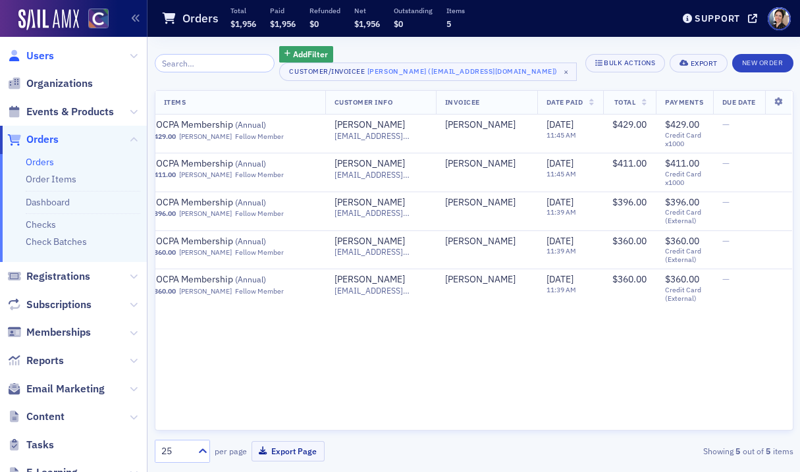 This screenshot has height=472, width=800. What do you see at coordinates (36, 361) in the screenshot?
I see `a: Reports` at bounding box center [36, 361].